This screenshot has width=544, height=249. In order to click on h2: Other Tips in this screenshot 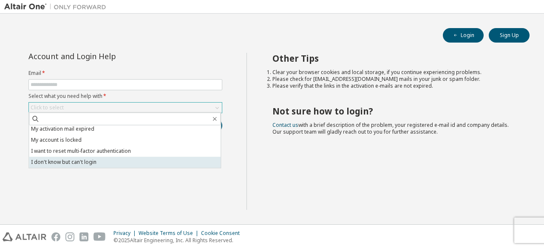, I will do `click(394, 58)`.